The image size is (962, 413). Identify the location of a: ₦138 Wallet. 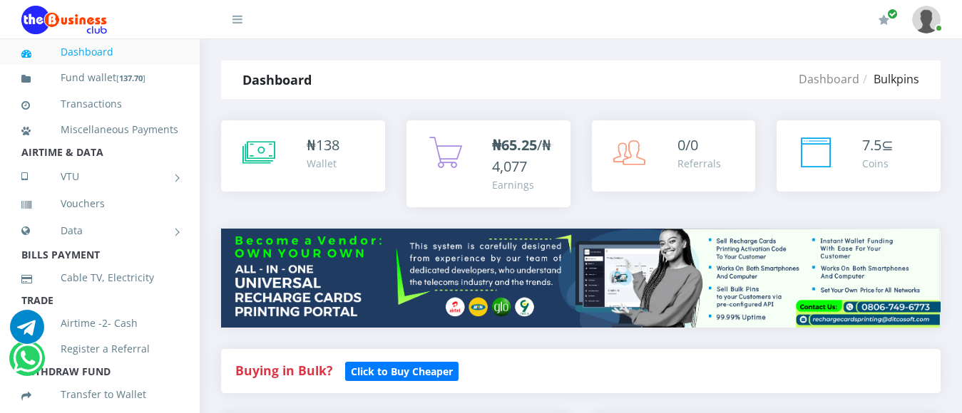
(303, 156).